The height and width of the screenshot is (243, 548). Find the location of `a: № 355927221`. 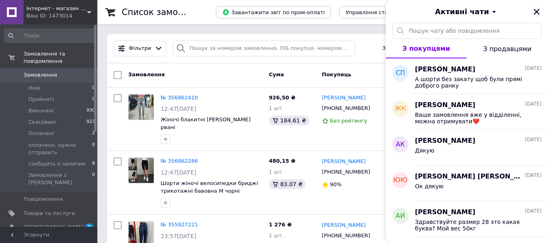

a: № 355927221 is located at coordinates (179, 224).